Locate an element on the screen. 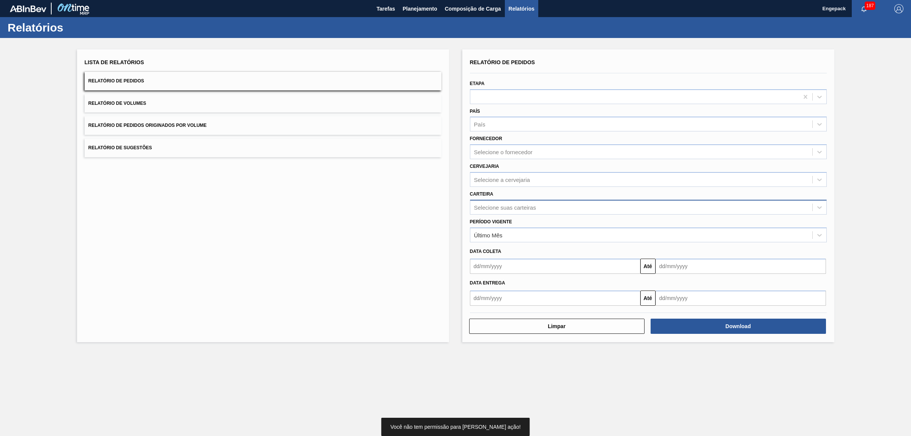 This screenshot has height=436, width=911. span: Relatórios is located at coordinates (522, 9).